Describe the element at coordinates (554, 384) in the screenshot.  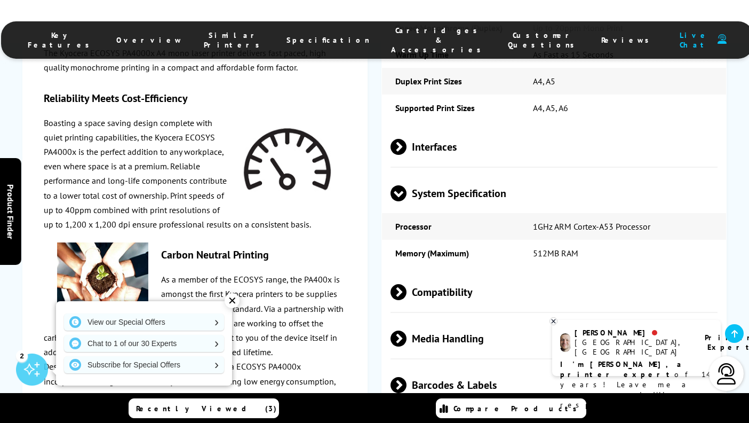
I see `span: Barcodes & Labels` at that location.